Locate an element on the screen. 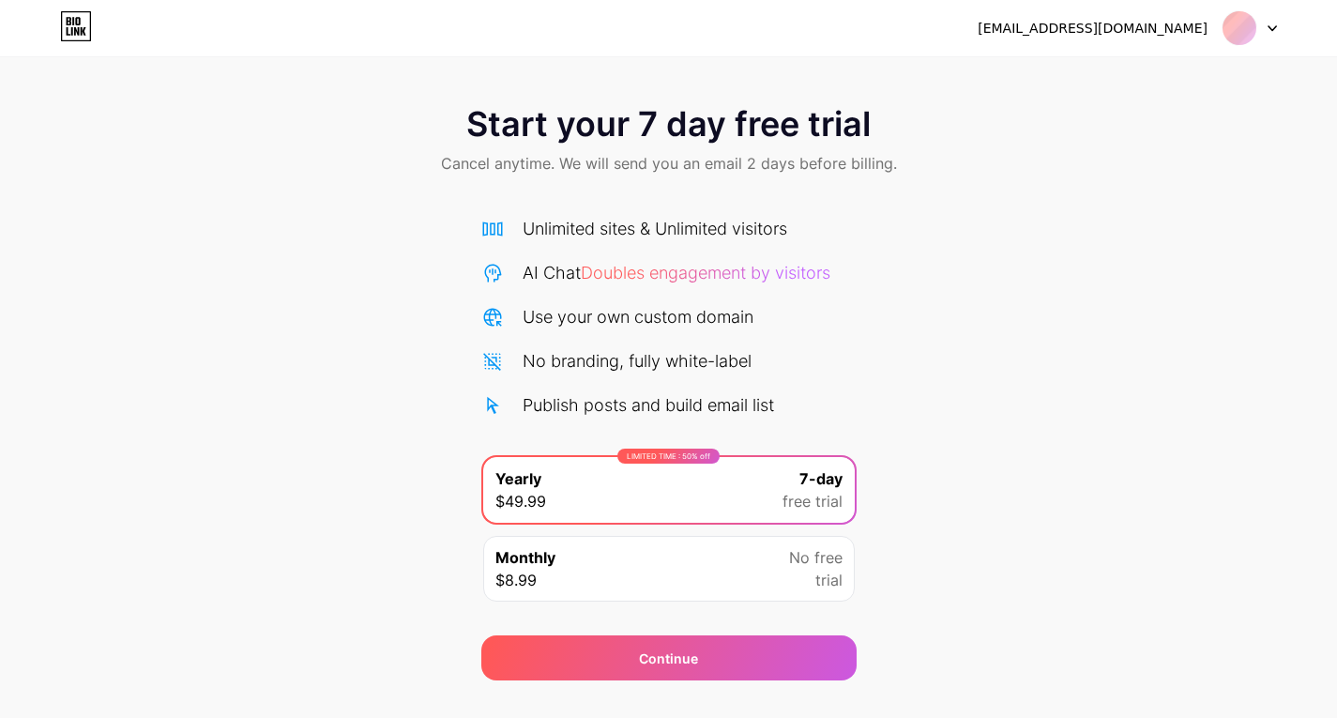  span: 7-day is located at coordinates (821, 479).